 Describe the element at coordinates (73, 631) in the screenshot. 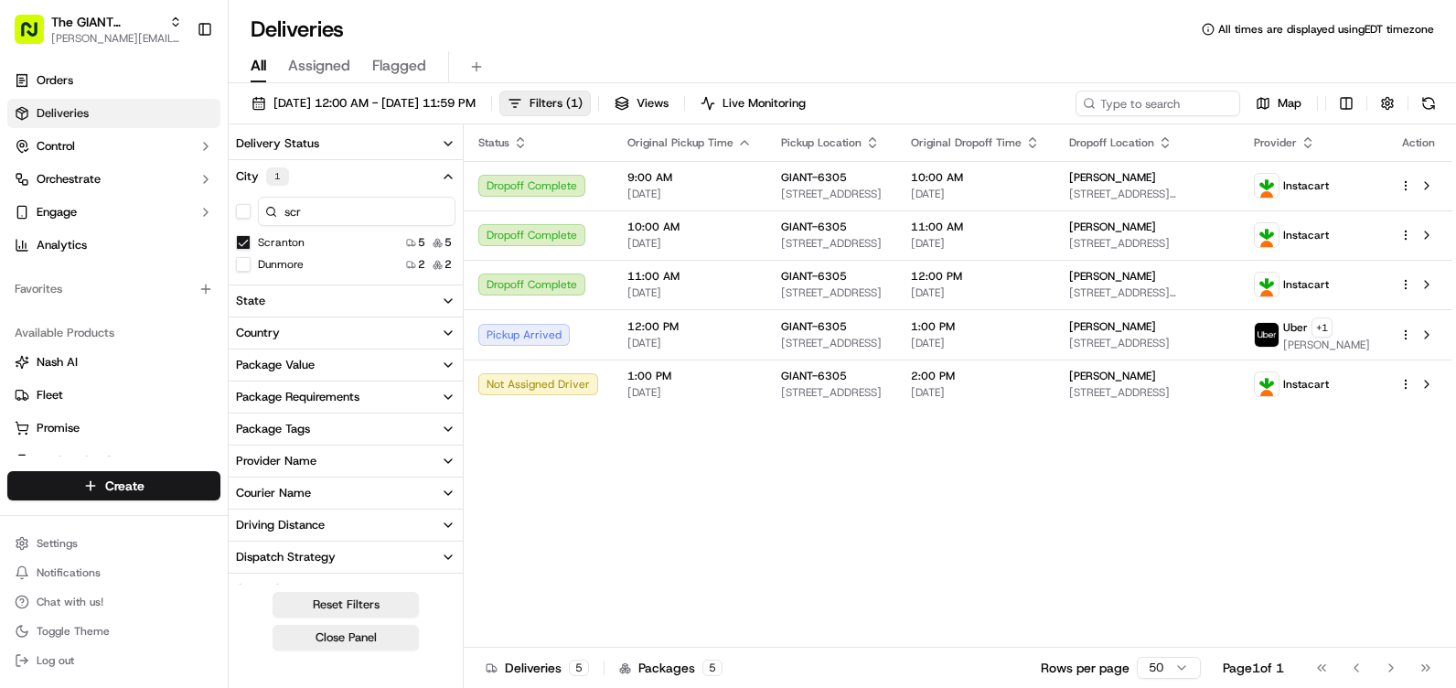

I see `span: Toggle Theme` at that location.